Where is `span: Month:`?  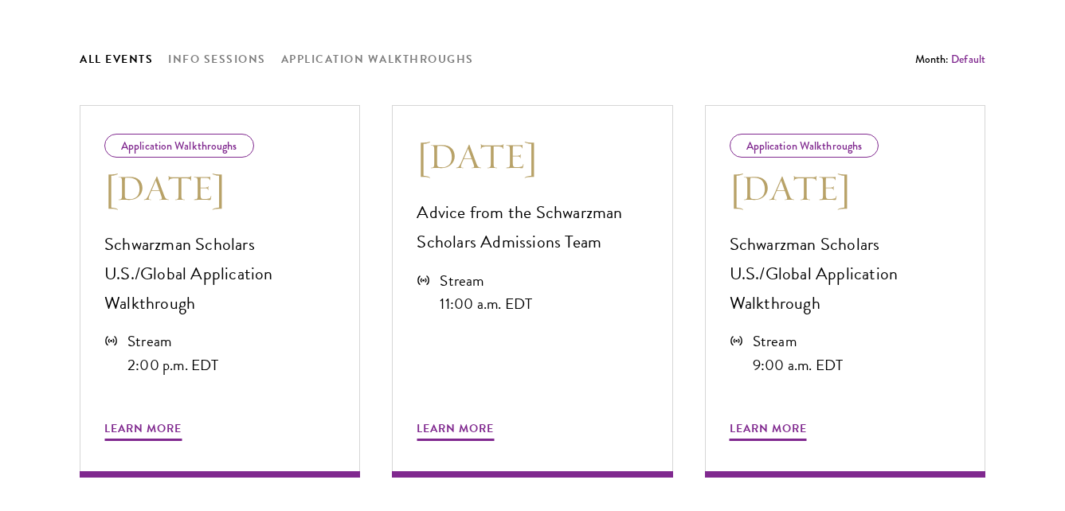 span: Month: is located at coordinates (932, 59).